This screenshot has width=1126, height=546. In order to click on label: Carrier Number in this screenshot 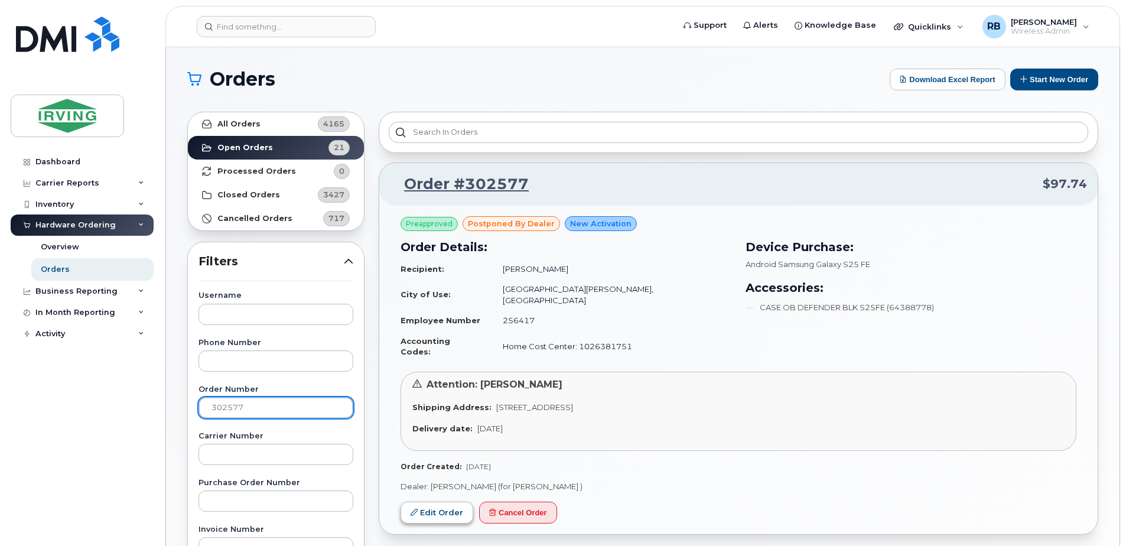, I will do `click(276, 436)`.